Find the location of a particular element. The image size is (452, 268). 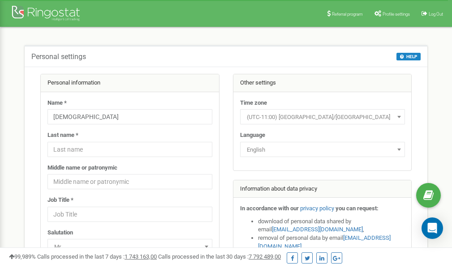

strong: In accordance with our is located at coordinates (269, 208).